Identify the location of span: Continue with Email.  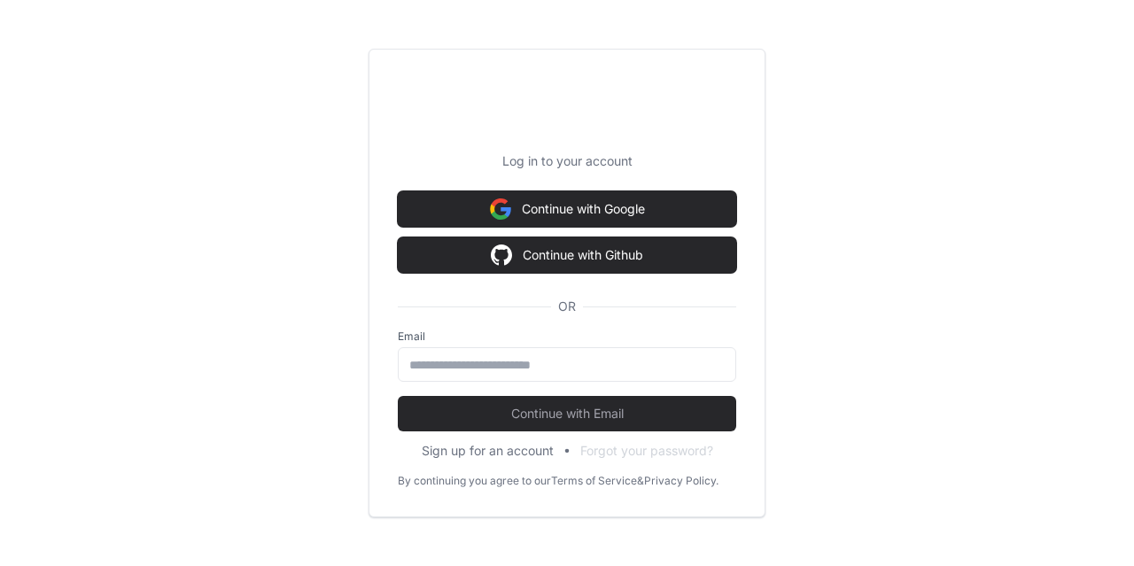
(567, 414).